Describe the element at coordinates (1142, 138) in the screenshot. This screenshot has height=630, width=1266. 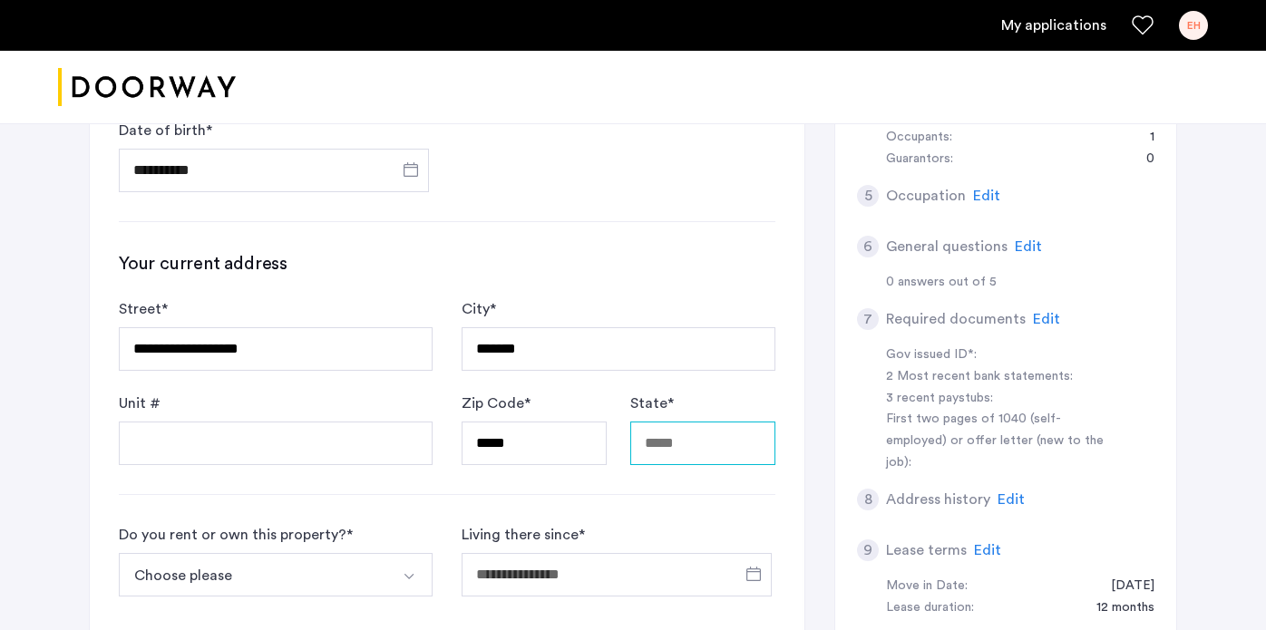
I see `div: 1` at that location.